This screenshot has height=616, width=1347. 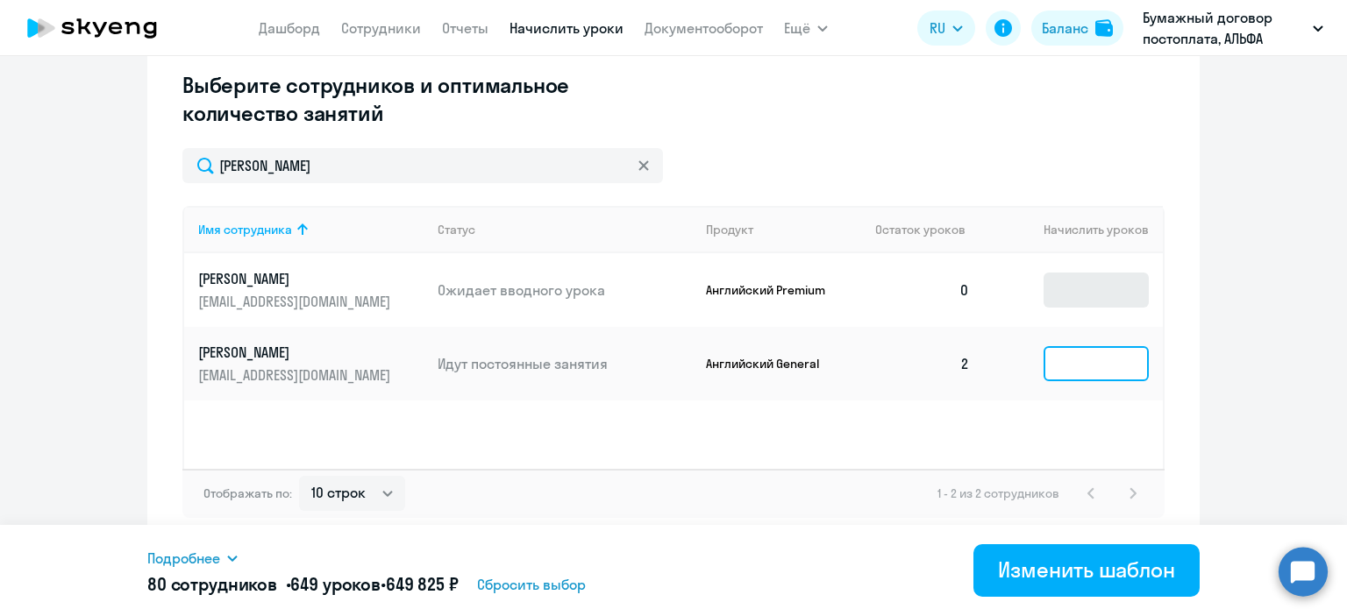 What do you see at coordinates (183, 559) in the screenshot?
I see `span: Подробнее` at bounding box center [183, 559].